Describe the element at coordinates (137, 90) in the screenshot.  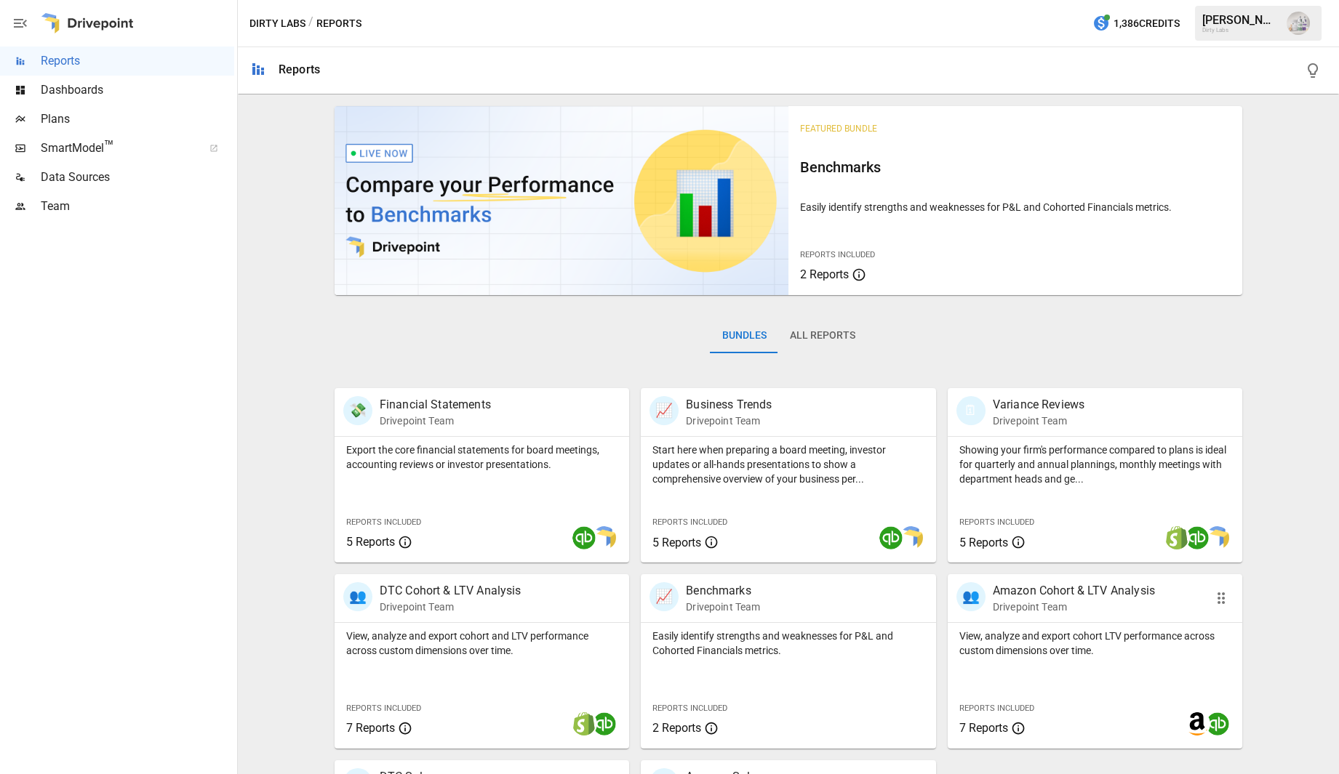
I see `span: Dashboards` at that location.